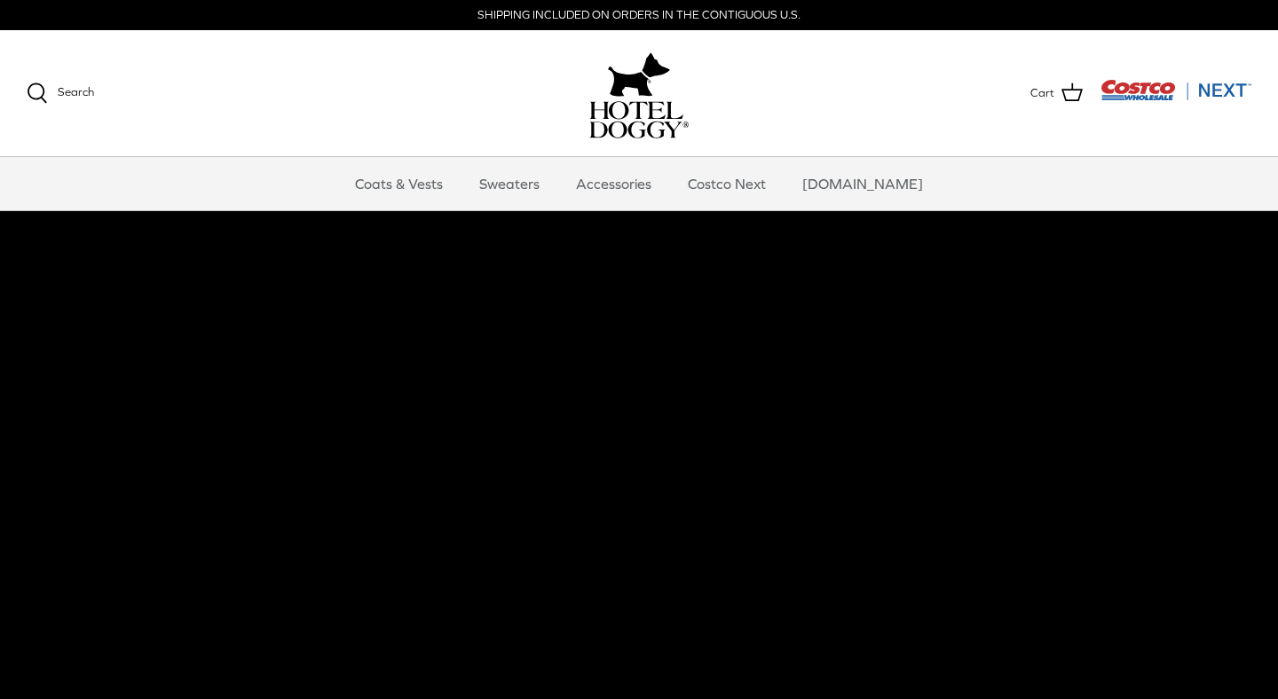 The height and width of the screenshot is (699, 1278). Describe the element at coordinates (509, 184) in the screenshot. I see `a: Sweaters` at that location.